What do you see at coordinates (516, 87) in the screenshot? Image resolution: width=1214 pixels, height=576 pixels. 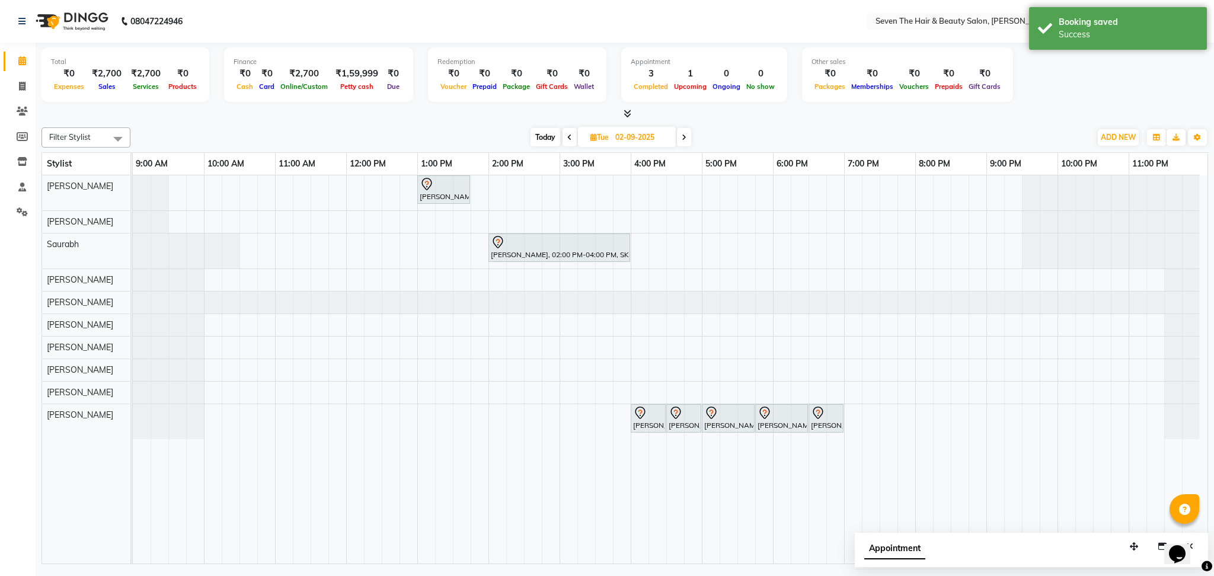 I see `span: Package` at bounding box center [516, 87].